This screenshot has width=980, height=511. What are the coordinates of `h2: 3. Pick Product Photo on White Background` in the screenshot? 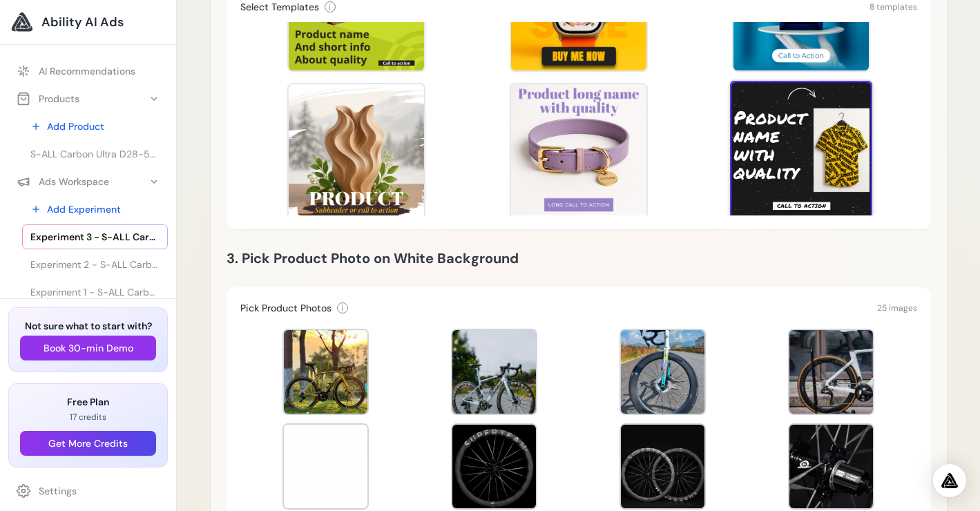 It's located at (579, 258).